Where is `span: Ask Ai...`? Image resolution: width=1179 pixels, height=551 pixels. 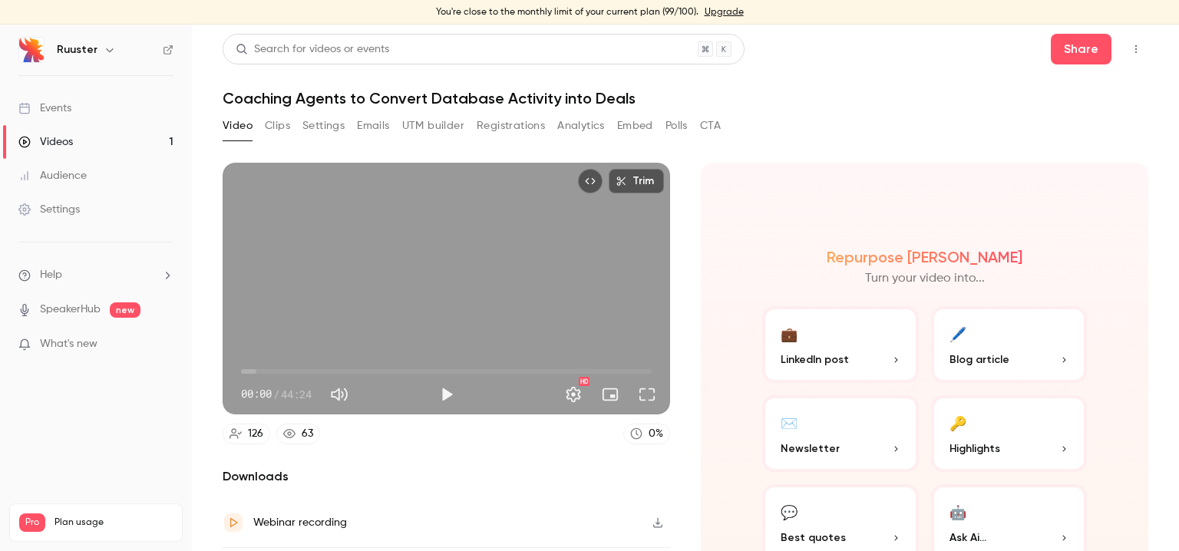 span: Ask Ai... is located at coordinates (968, 537).